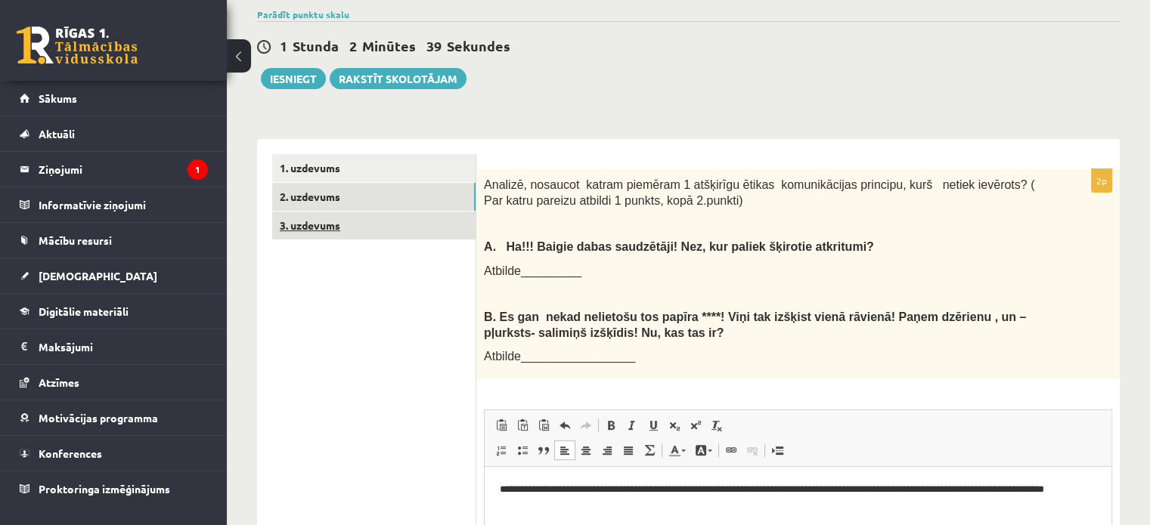 The width and height of the screenshot is (1150, 525). I want to click on span: Minūtes, so click(389, 45).